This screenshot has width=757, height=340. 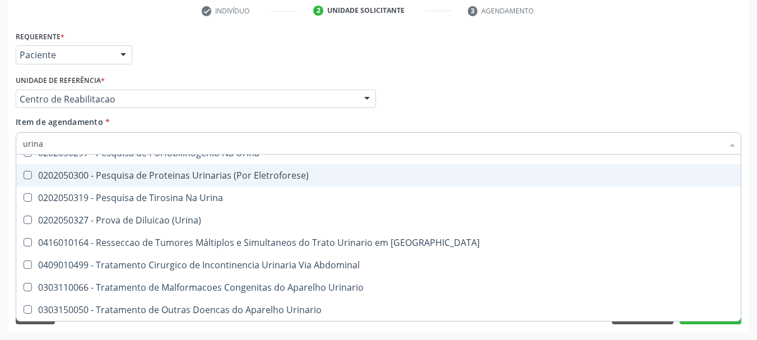 What do you see at coordinates (378, 175) in the screenshot?
I see `div: 0202050300 - Pesquisa de Proteinas Urinarias (Por Eletroforese)` at bounding box center [378, 175].